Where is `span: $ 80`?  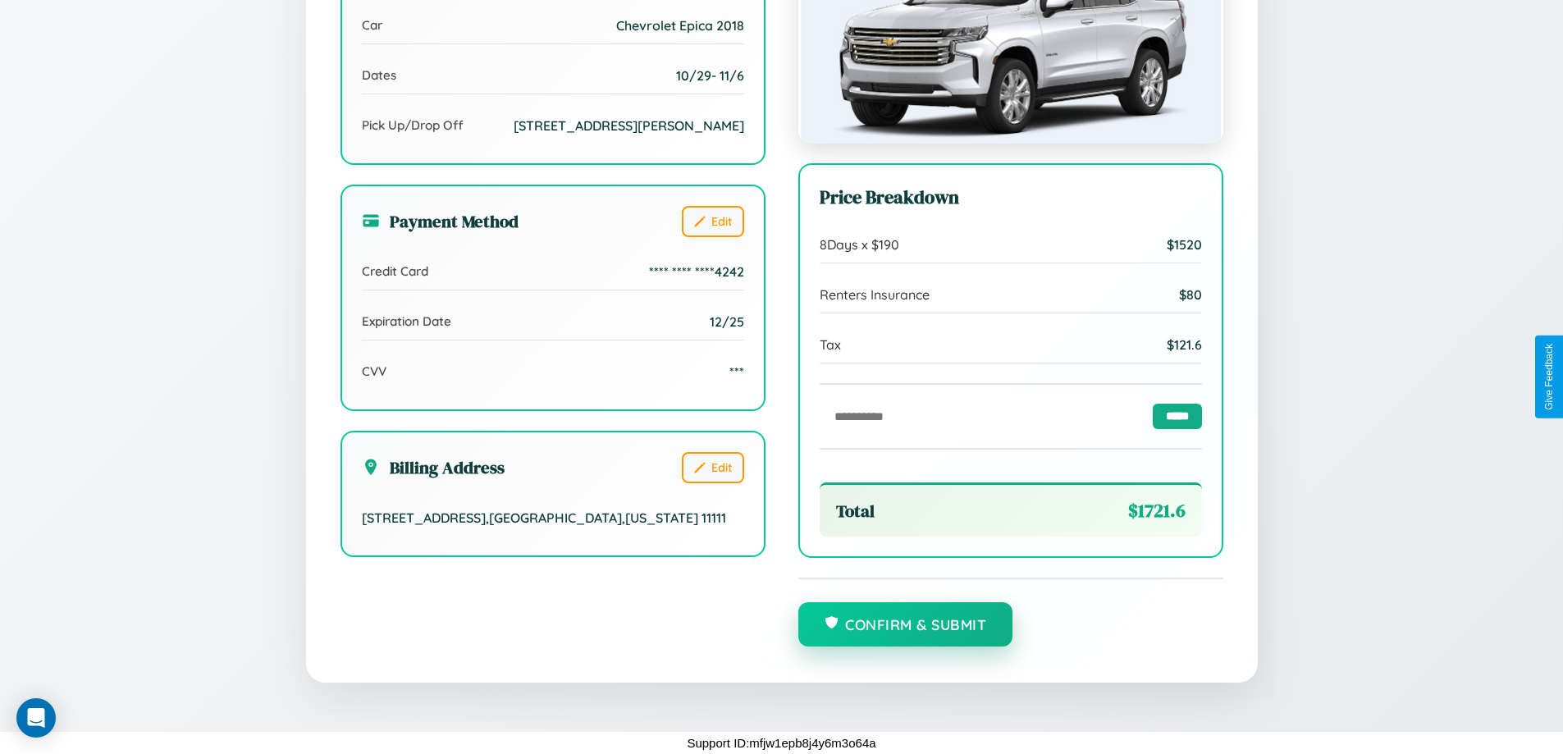 span: $ 80 is located at coordinates (1191, 295).